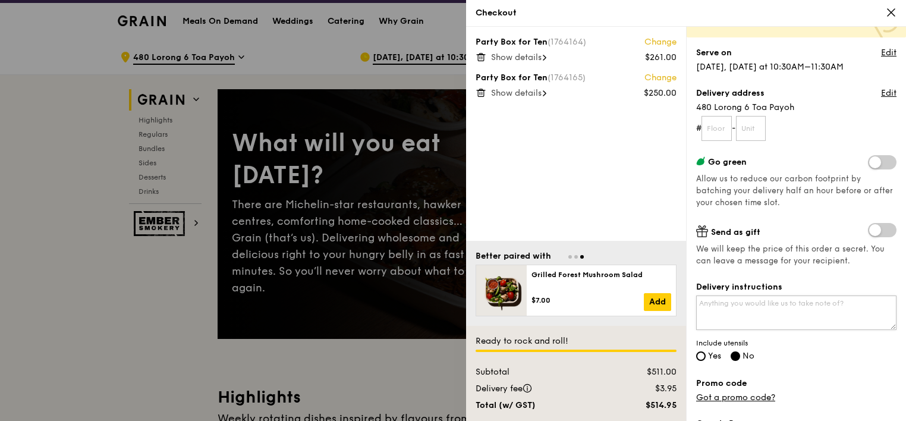 The image size is (906, 421). Describe the element at coordinates (660, 93) in the screenshot. I see `div: $250.00` at that location.